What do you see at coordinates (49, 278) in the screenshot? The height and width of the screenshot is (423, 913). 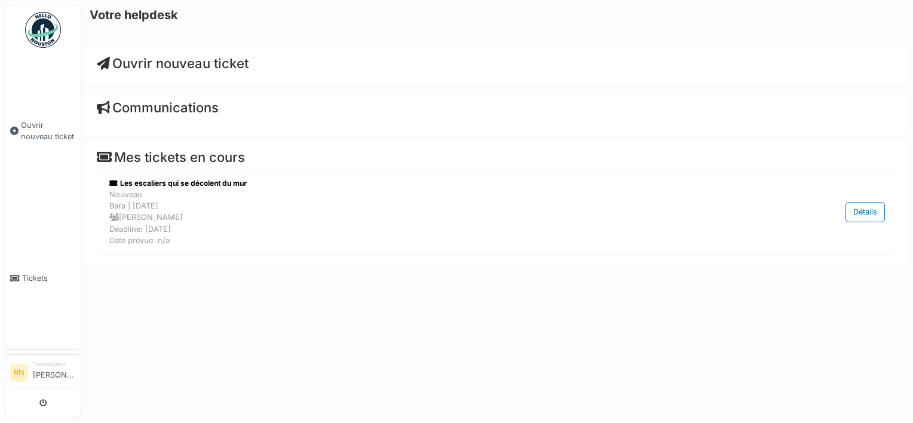 I see `span: Tickets` at bounding box center [49, 278].